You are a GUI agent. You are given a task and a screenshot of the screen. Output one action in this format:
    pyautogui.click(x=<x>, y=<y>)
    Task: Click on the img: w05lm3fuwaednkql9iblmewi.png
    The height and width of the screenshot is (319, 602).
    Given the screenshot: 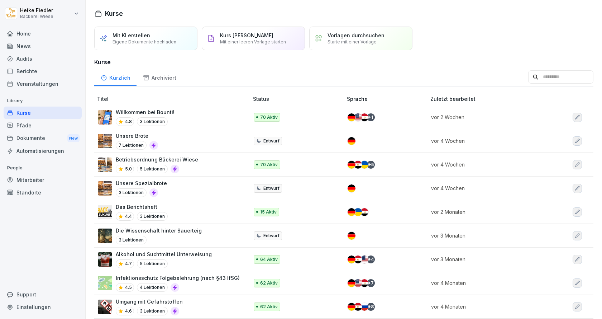 What is the action you would take?
    pyautogui.click(x=105, y=212)
    